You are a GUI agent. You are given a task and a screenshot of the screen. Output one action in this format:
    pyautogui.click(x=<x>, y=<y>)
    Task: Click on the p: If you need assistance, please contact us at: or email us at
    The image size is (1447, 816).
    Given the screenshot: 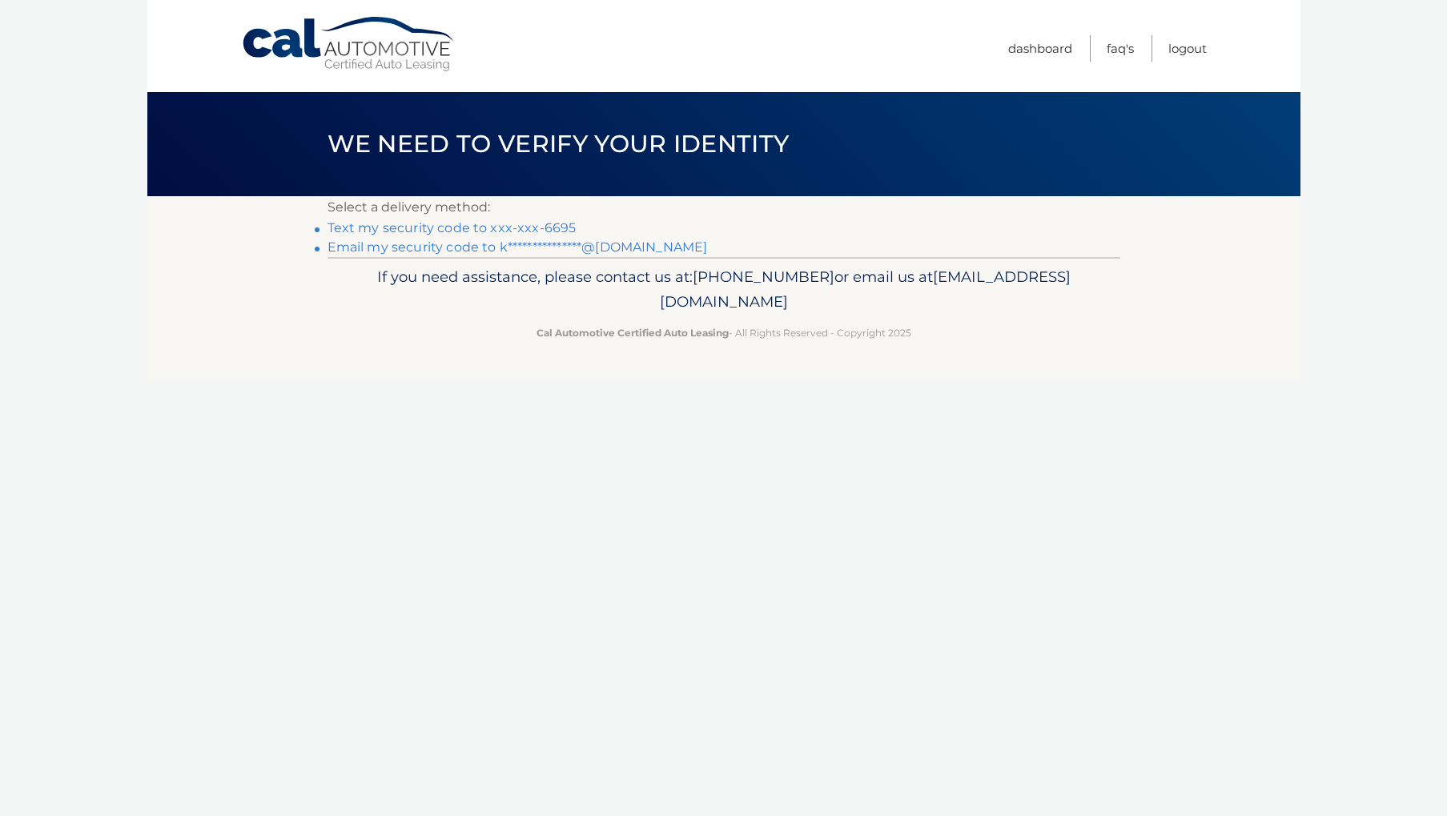 What is the action you would take?
    pyautogui.click(x=724, y=290)
    